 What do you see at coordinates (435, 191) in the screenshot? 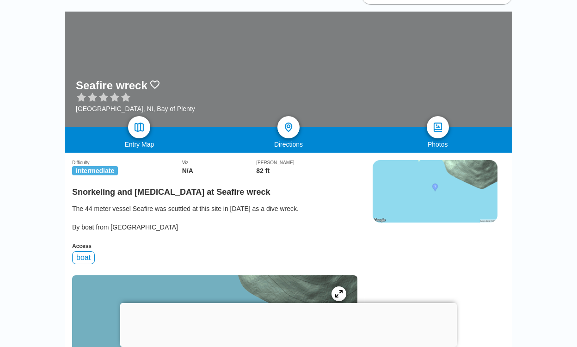
I see `img: staticmap` at bounding box center [435, 191].